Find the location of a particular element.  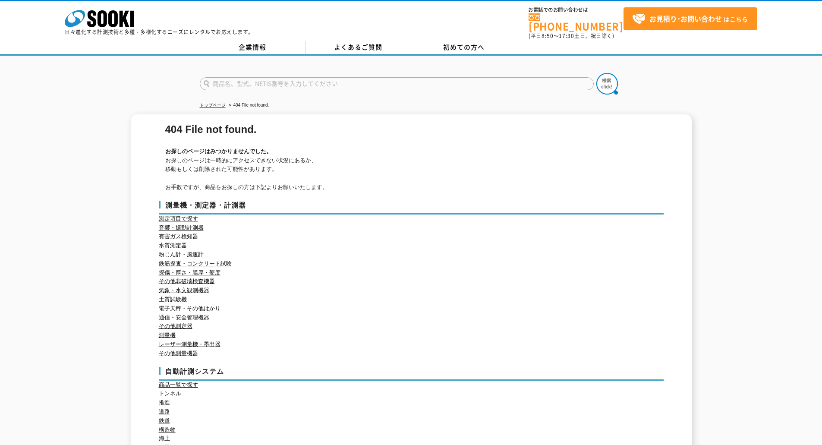

span: (平日 ～ 土日、祝日除く) is located at coordinates (571, 36).